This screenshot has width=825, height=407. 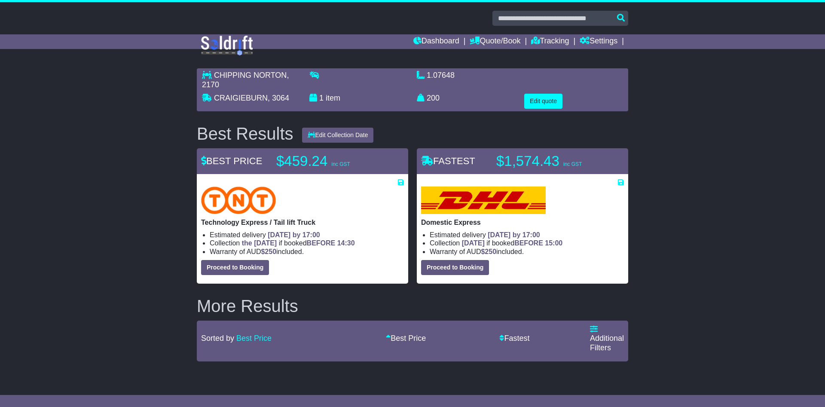 I want to click on a: Quote/Book, so click(x=495, y=42).